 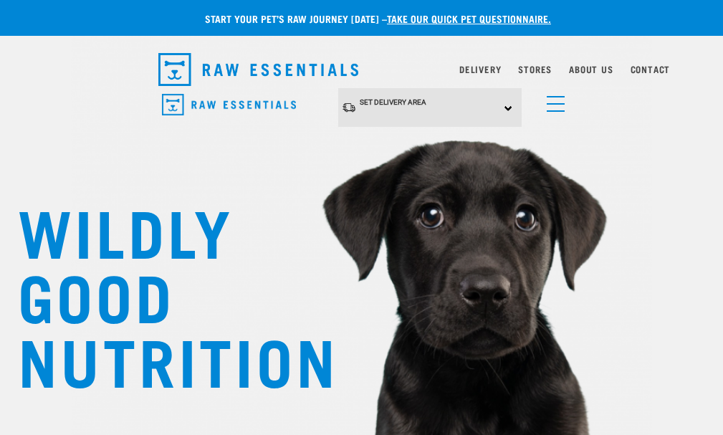 What do you see at coordinates (349, 107) in the screenshot?
I see `img: van-moving.png` at bounding box center [349, 107].